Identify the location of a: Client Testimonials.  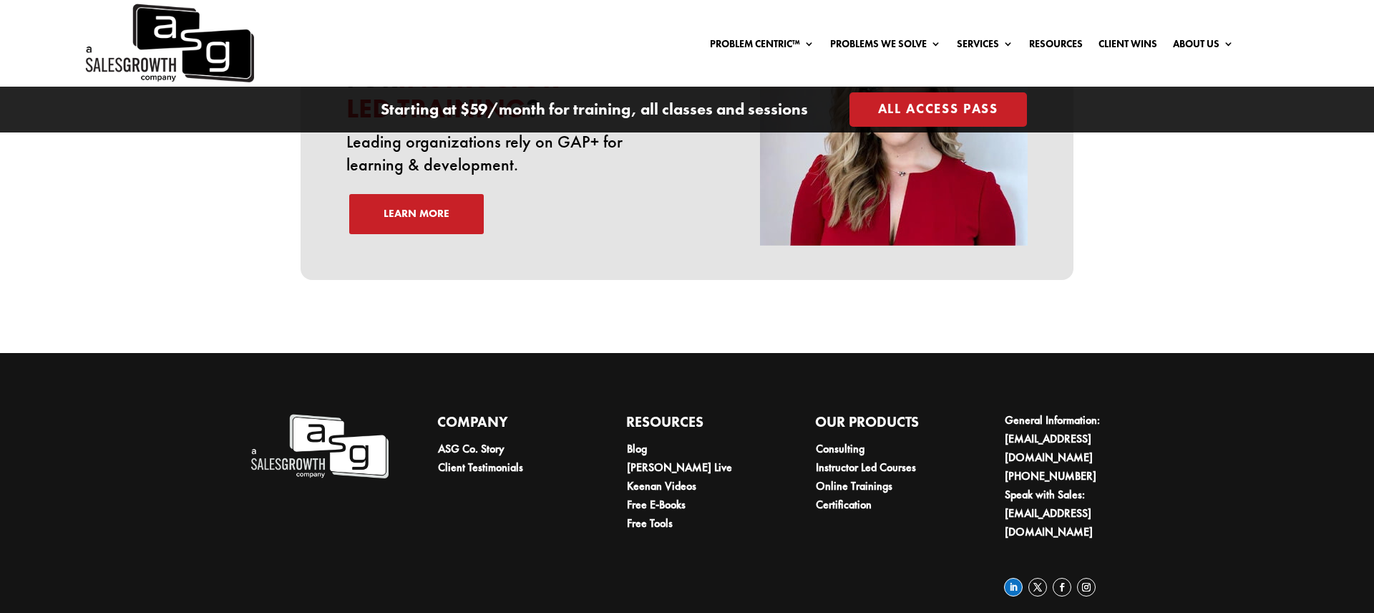
(480, 467).